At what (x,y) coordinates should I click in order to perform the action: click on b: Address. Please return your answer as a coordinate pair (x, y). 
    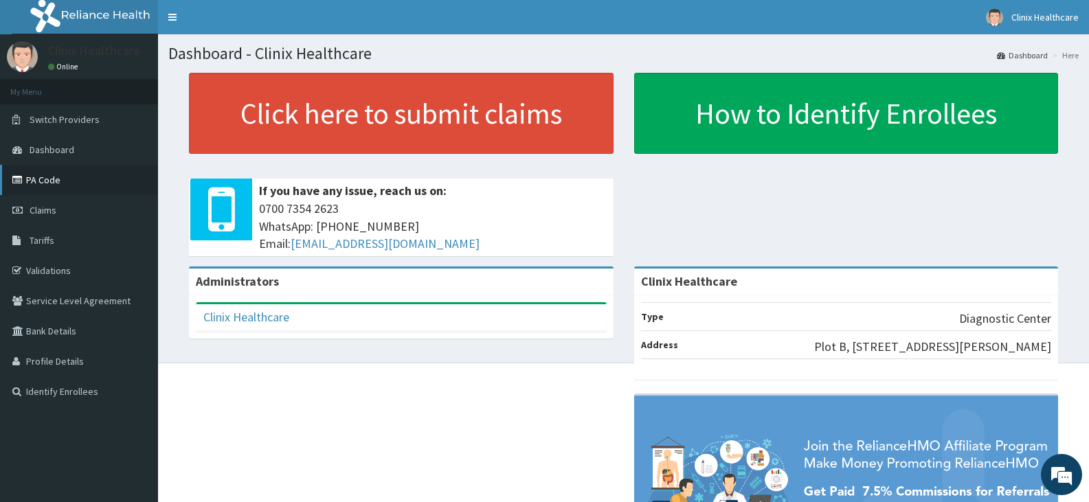
    Looking at the image, I should click on (660, 345).